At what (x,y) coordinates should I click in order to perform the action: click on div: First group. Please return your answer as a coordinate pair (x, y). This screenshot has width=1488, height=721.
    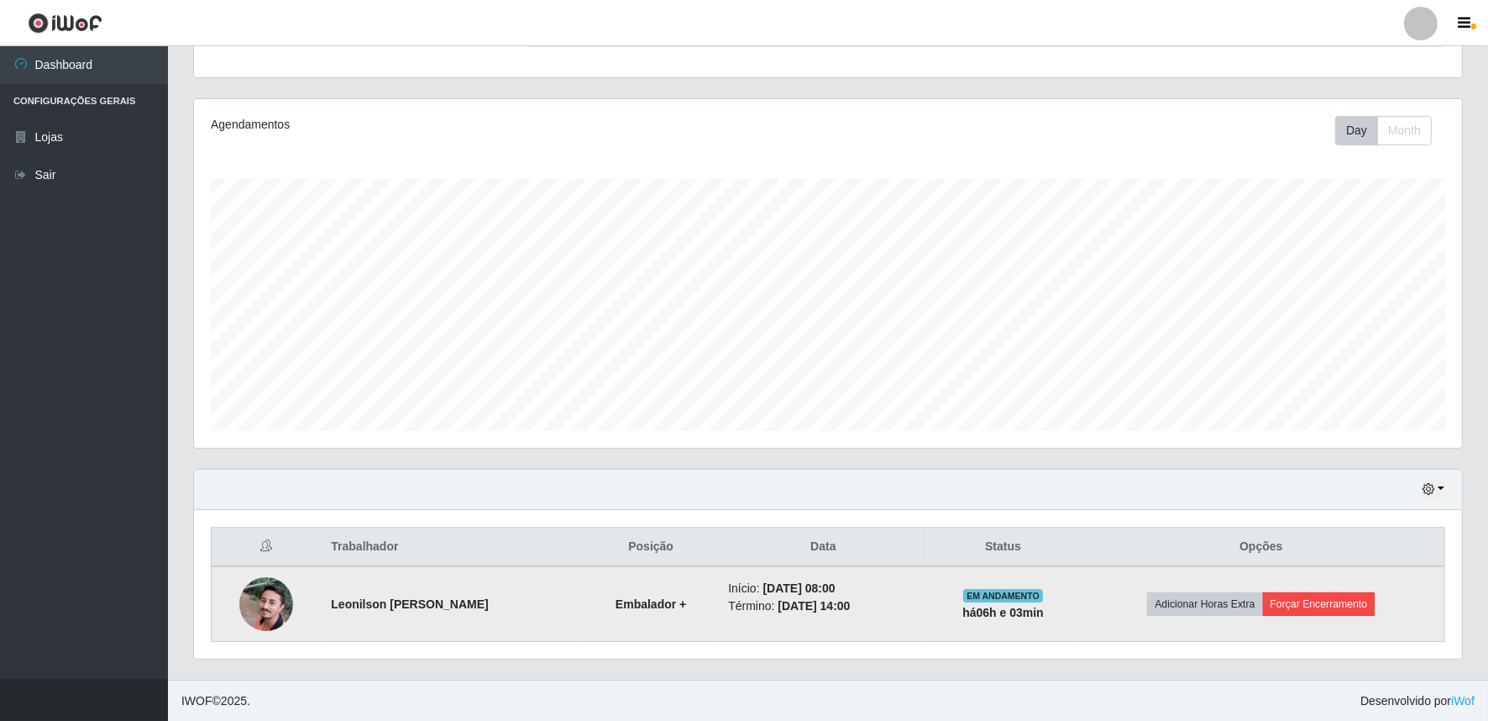
    Looking at the image, I should click on (1383, 130).